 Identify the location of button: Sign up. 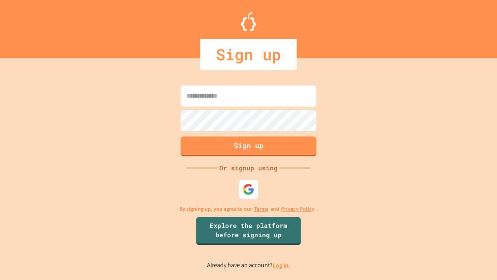
(249, 146).